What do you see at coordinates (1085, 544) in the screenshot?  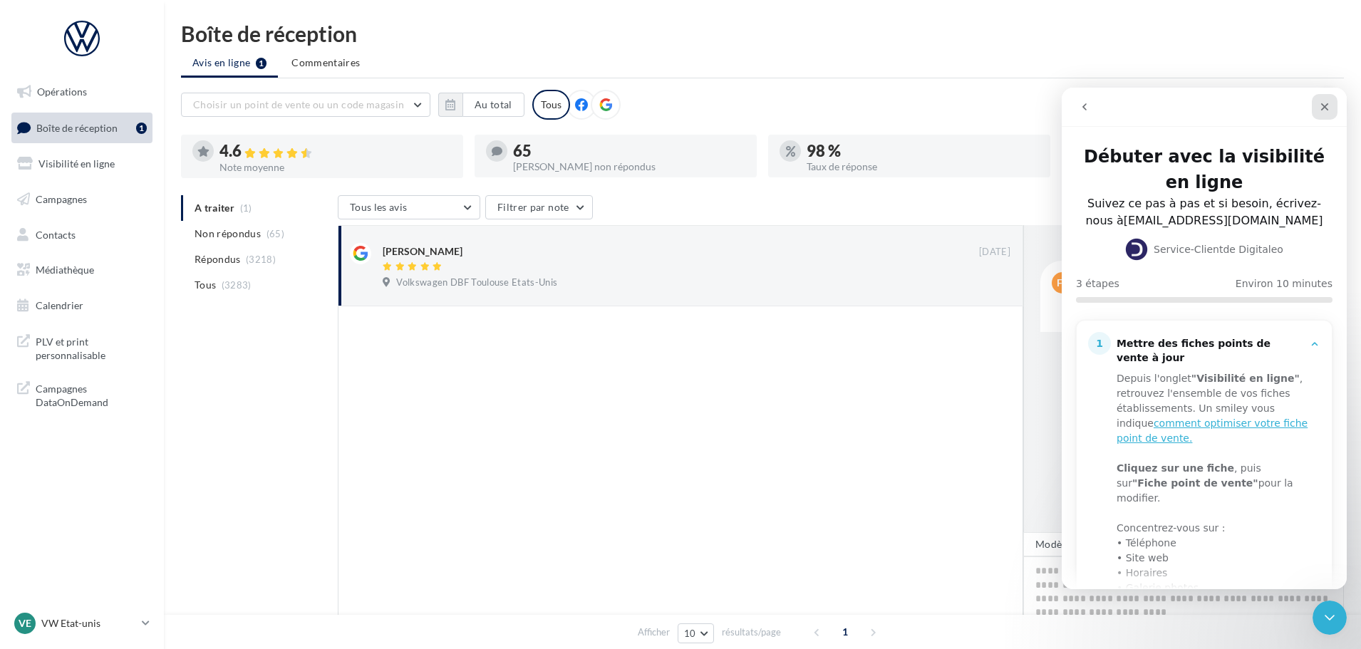 I see `button: Modèle de réponse` at bounding box center [1085, 544].